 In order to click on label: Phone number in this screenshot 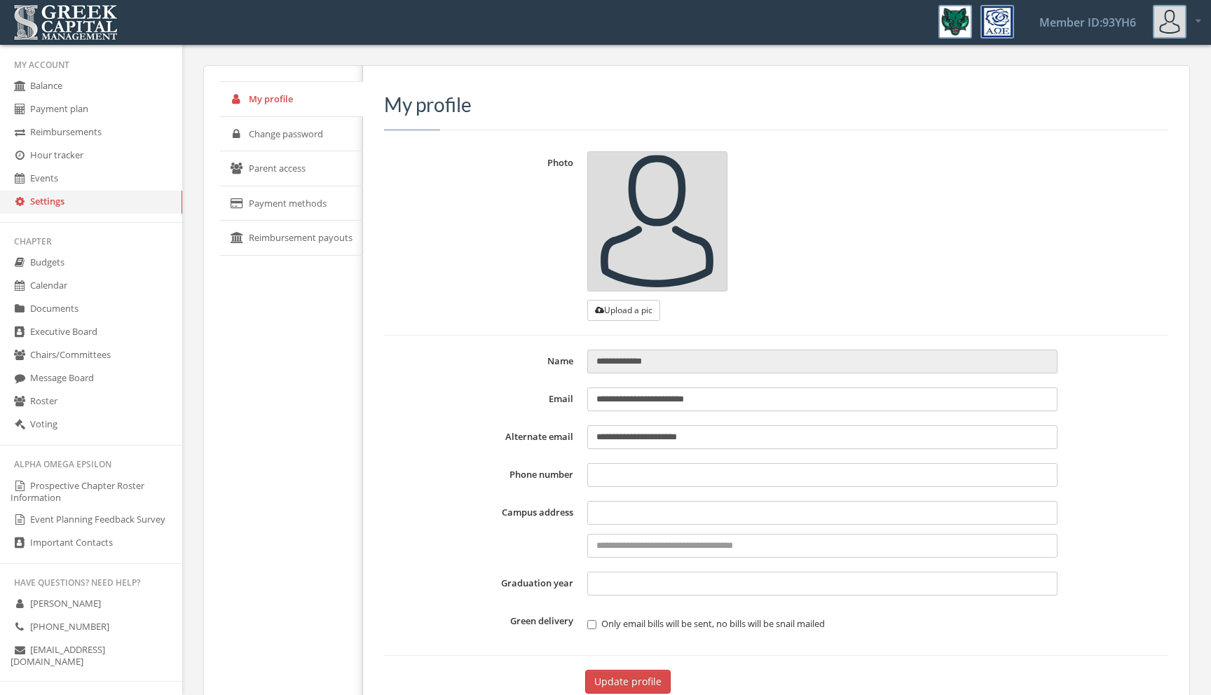, I will do `click(482, 475)`.